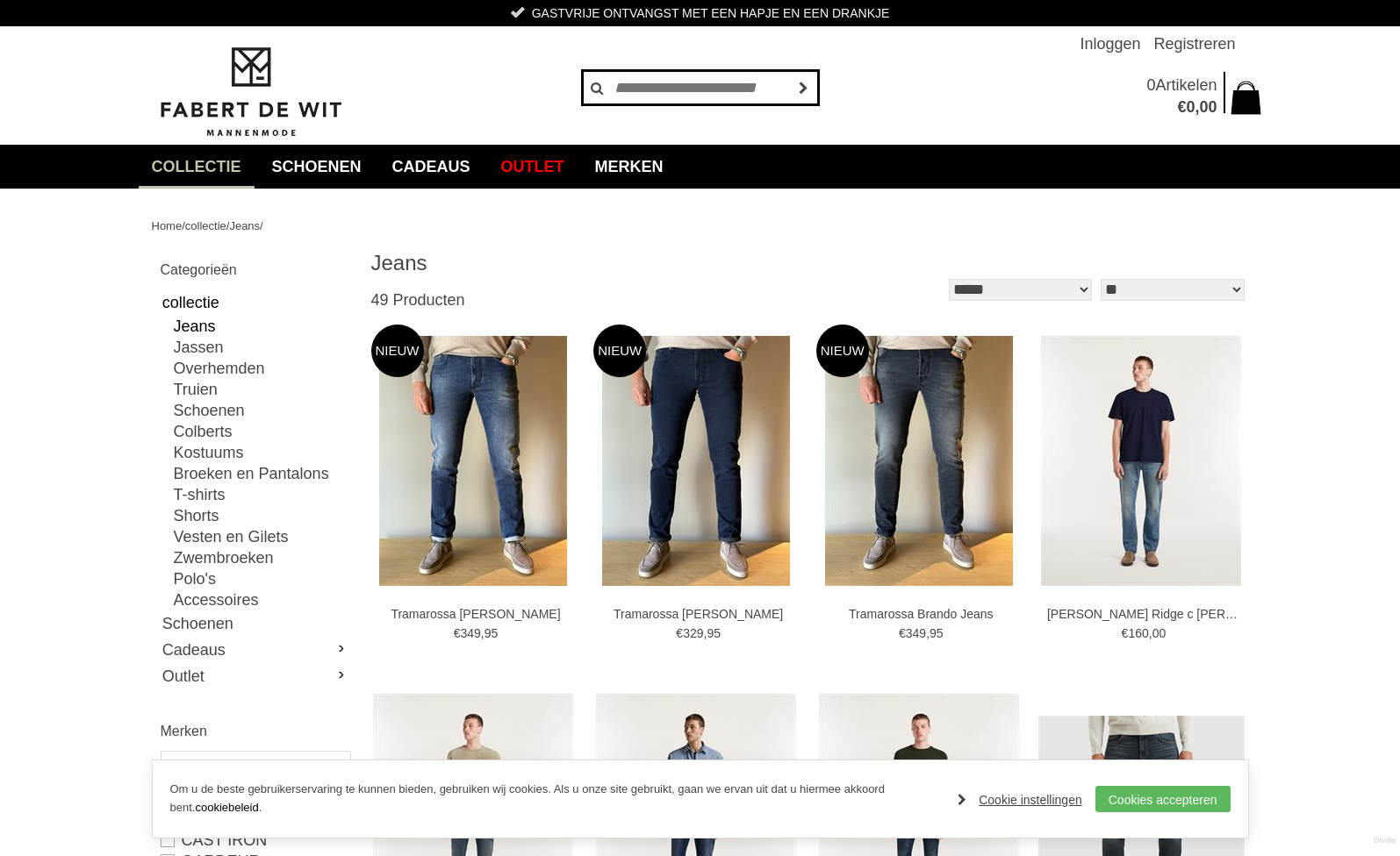 This screenshot has height=856, width=1400. Describe the element at coordinates (1020, 800) in the screenshot. I see `a: Cookie instellingen` at that location.